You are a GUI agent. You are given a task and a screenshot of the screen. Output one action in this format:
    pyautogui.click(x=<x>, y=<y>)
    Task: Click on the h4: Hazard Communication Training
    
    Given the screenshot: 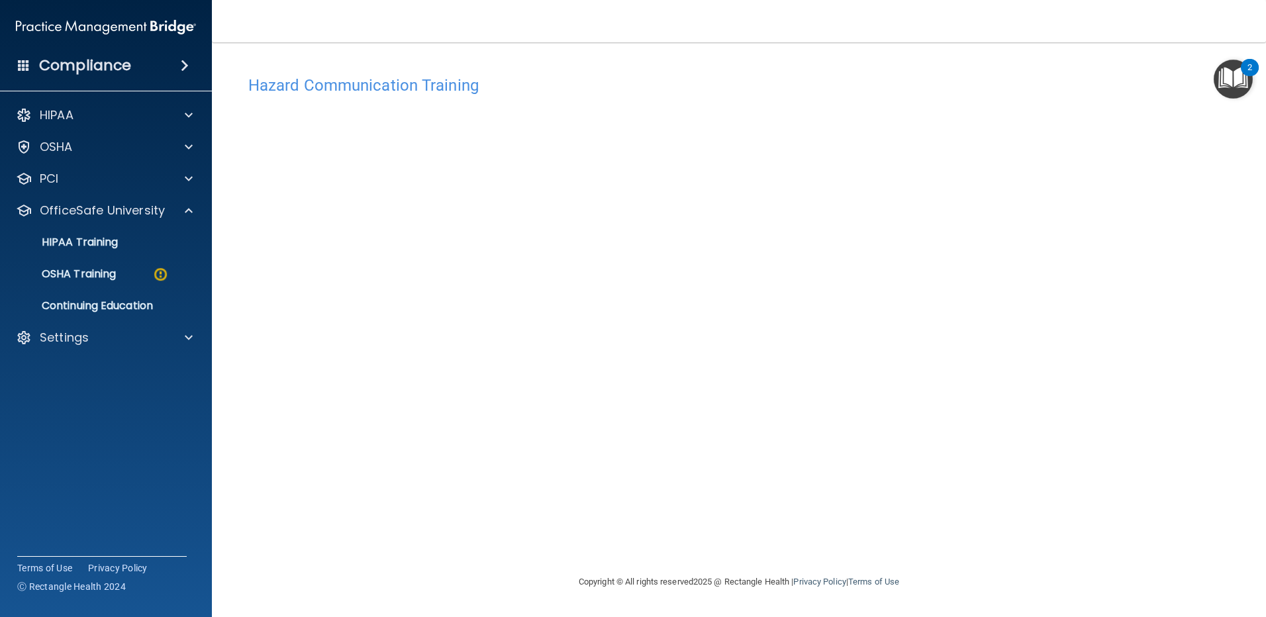 What is the action you would take?
    pyautogui.click(x=739, y=85)
    